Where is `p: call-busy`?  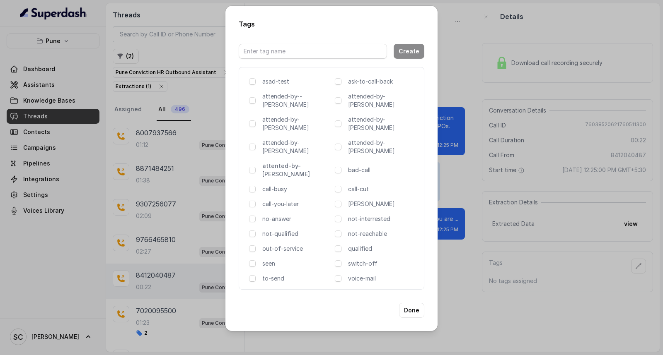 p: call-busy is located at coordinates (297, 189).